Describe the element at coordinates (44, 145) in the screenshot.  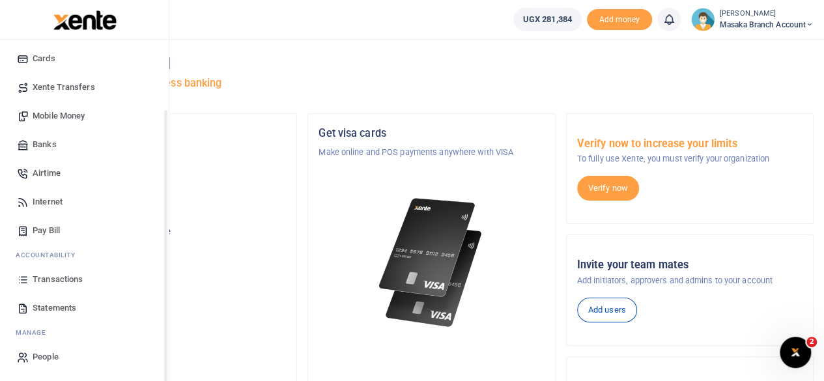
I see `span: Banks` at that location.